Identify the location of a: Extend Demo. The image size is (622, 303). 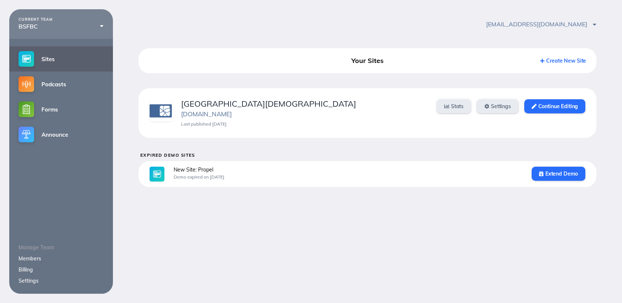
(558, 174).